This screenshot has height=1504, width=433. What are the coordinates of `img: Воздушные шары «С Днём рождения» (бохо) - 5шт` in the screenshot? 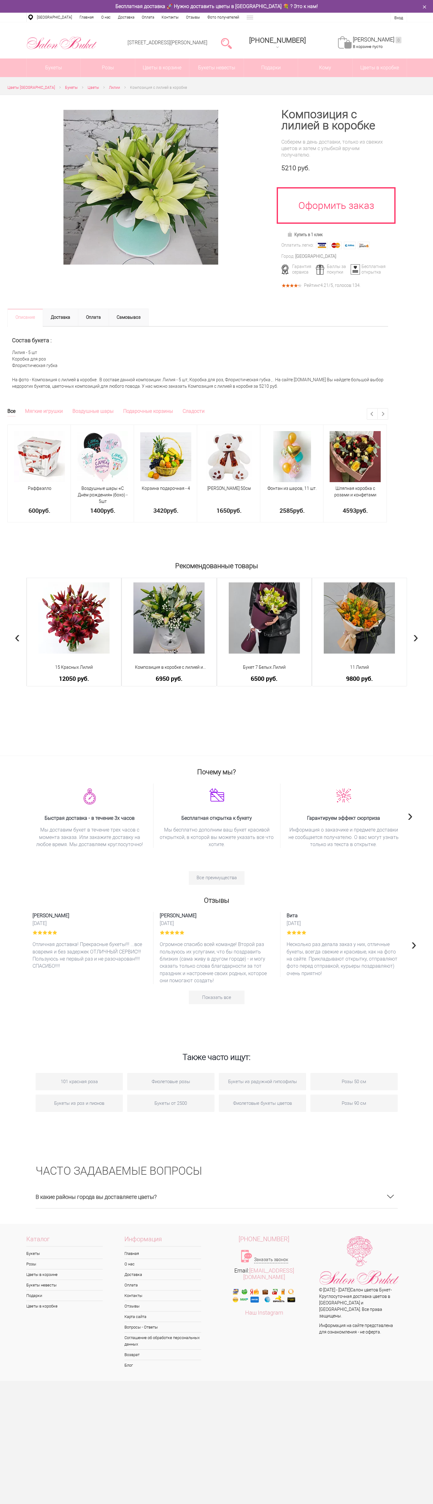 It's located at (102, 457).